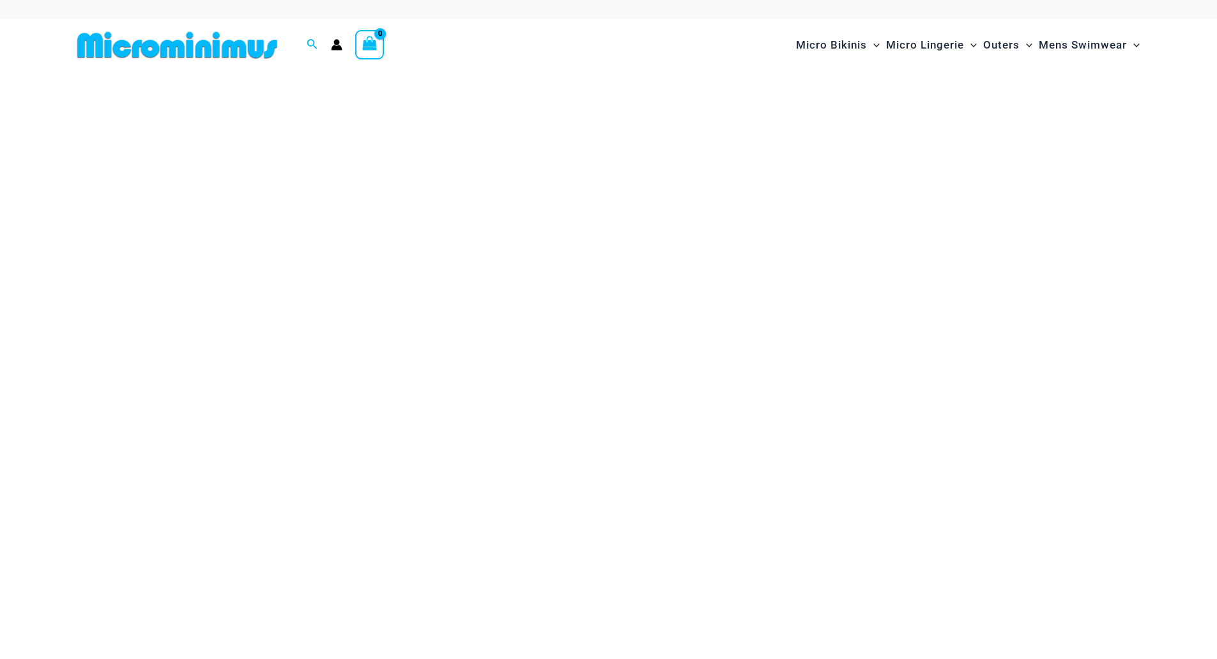  I want to click on nav: Site Navigation, so click(968, 45).